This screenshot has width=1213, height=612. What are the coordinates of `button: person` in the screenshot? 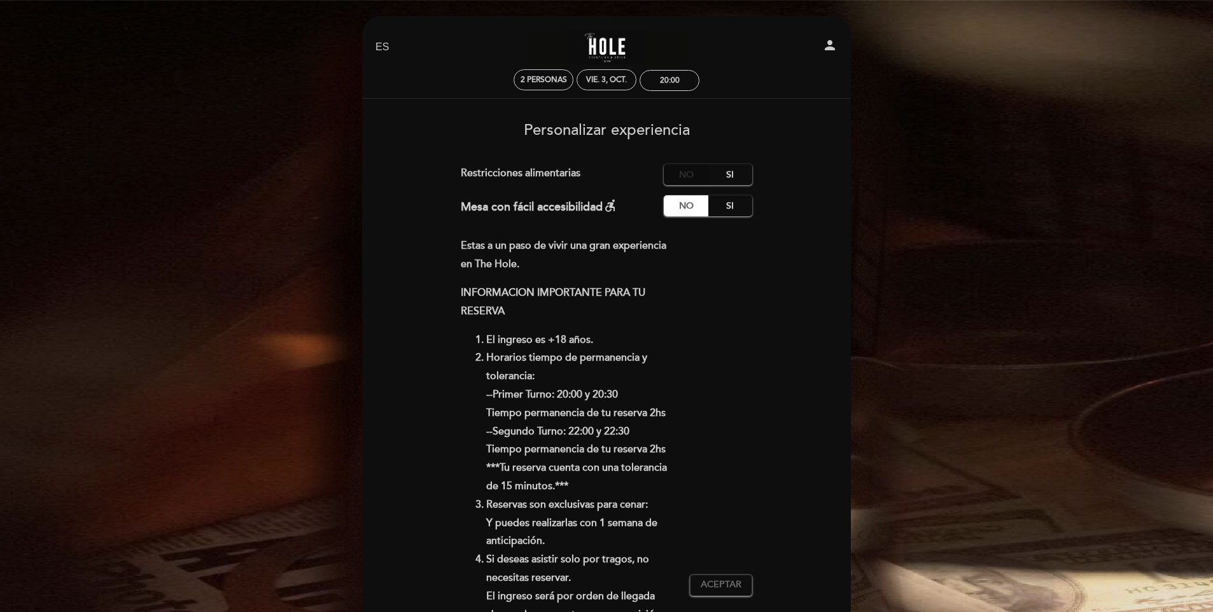 It's located at (830, 47).